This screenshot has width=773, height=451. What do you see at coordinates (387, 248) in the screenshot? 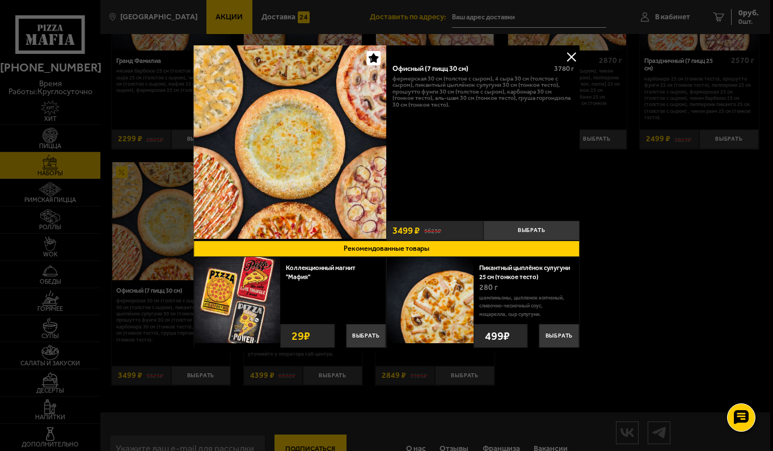
I see `button: Рекомендованные товары` at bounding box center [387, 248].